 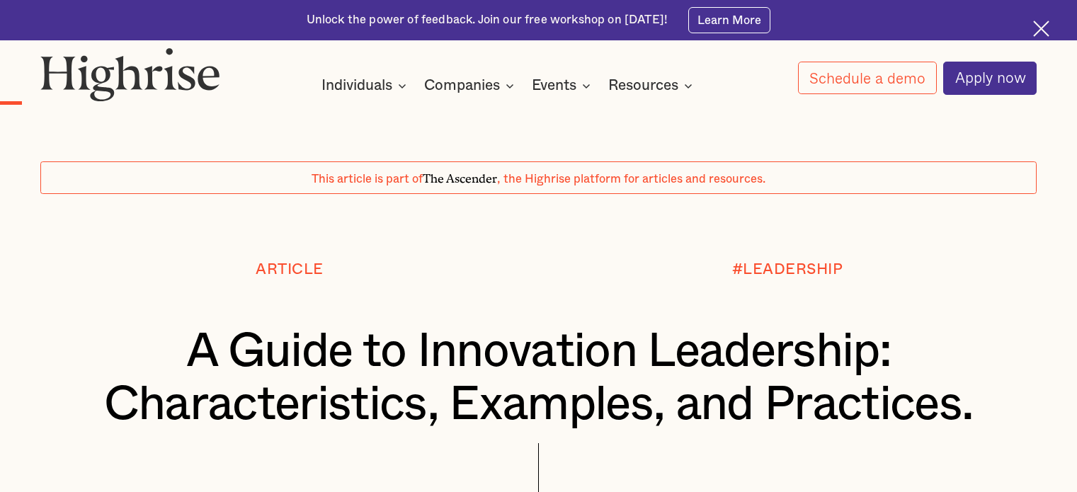 What do you see at coordinates (868, 78) in the screenshot?
I see `a: Schedule a demo` at bounding box center [868, 78].